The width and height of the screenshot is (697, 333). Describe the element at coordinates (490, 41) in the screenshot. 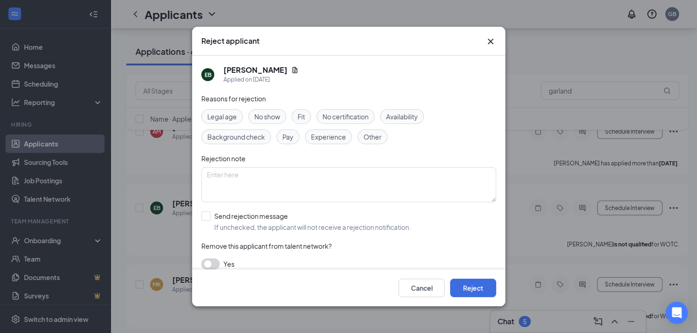

I see `button: Close` at that location.